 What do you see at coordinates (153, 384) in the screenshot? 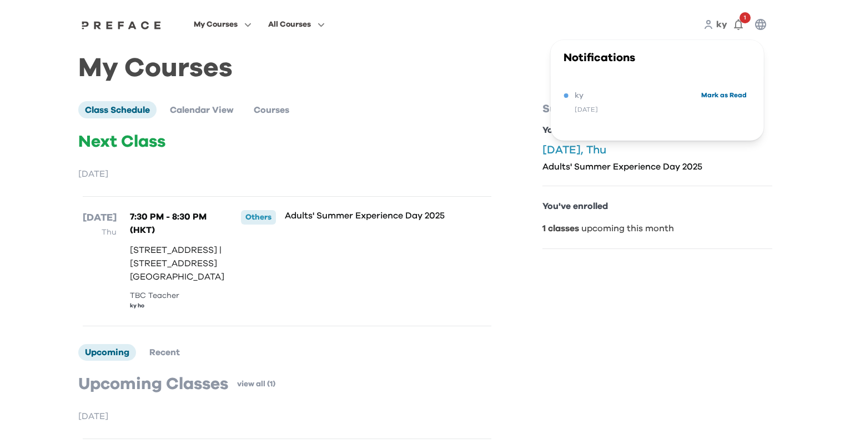
I see `p: Upcoming Classes` at bounding box center [153, 384].